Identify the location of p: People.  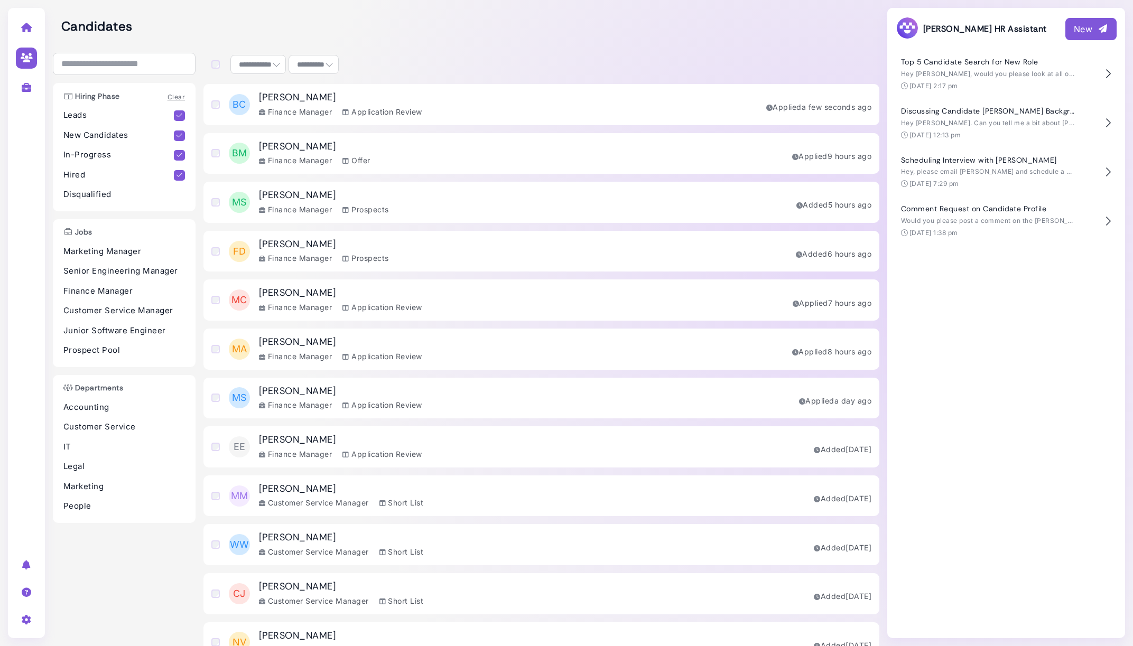
(124, 506).